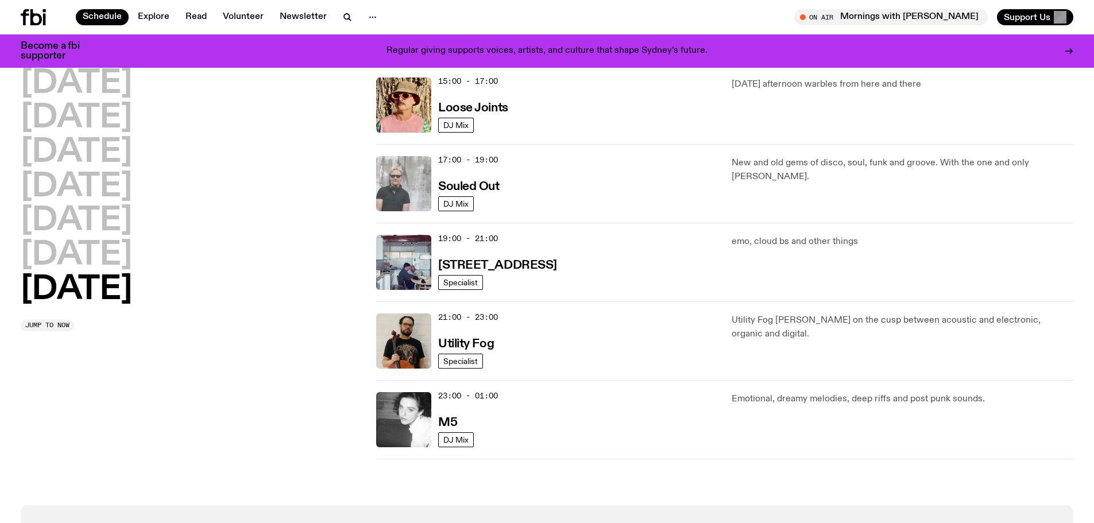 The width and height of the screenshot is (1094, 523). What do you see at coordinates (447, 422) in the screenshot?
I see `a: M5` at bounding box center [447, 422].